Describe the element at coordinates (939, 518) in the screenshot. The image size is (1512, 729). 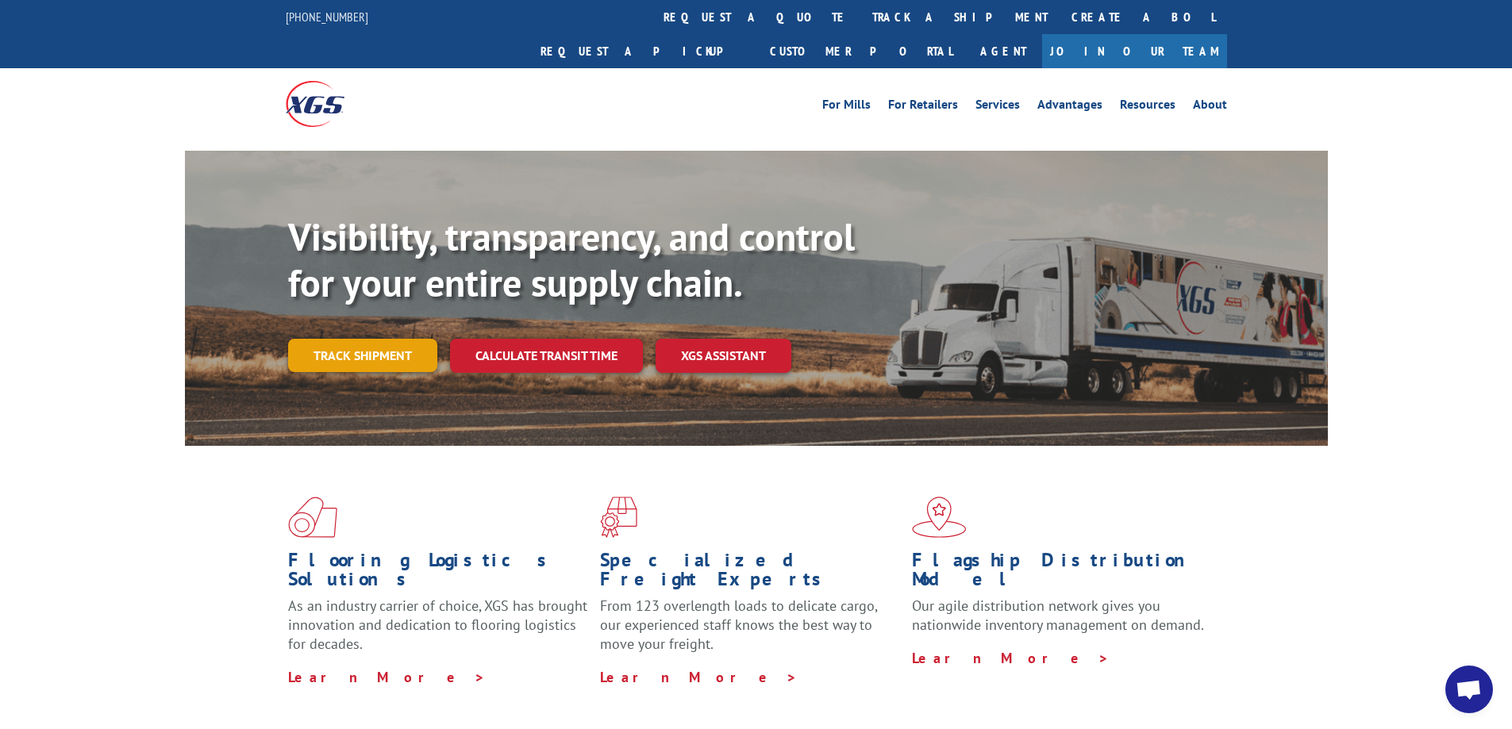
I see `img: xgs-icon-flagship-distribution-model-red` at that location.